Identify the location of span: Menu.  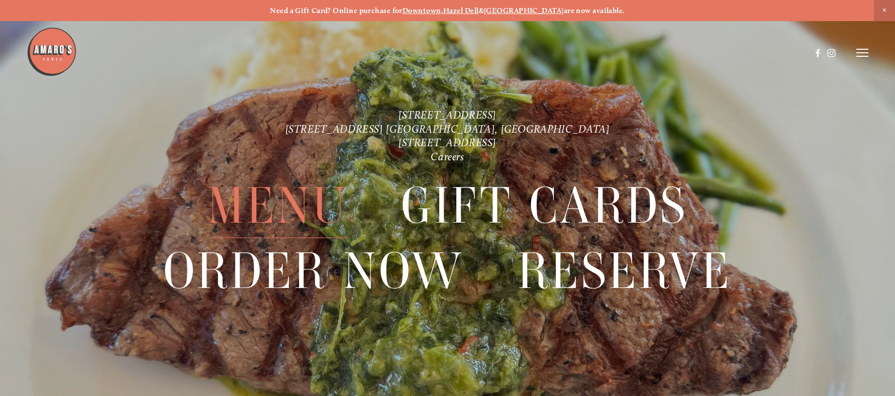
(277, 205).